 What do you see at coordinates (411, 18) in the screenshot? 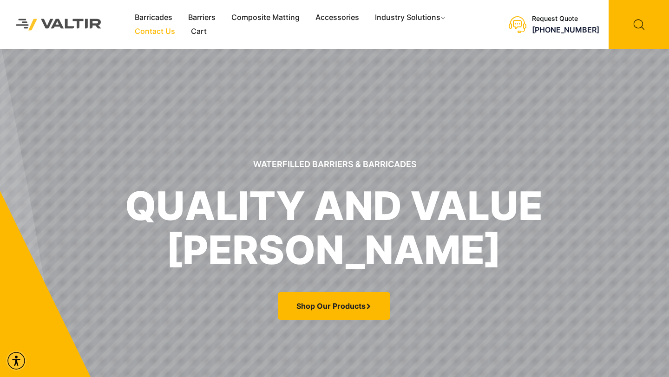
I see `a: Industry Solutions` at bounding box center [411, 18].